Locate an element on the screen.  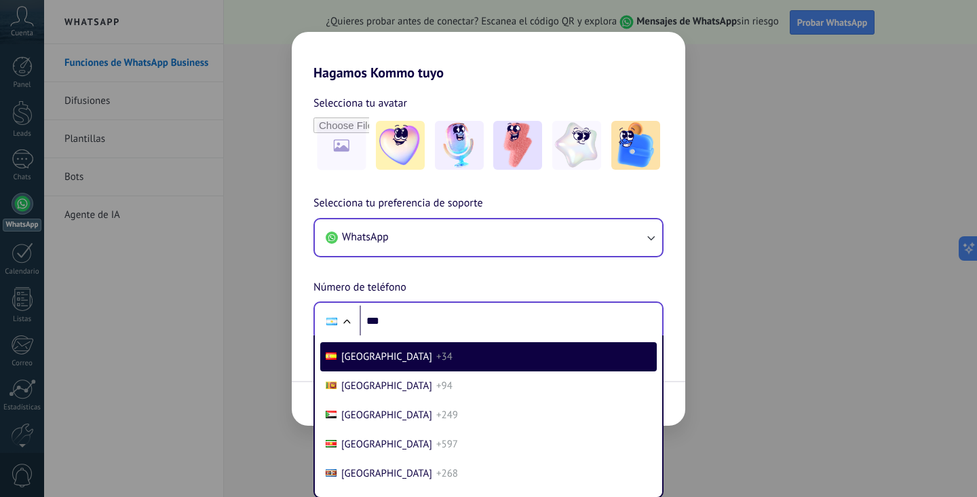
span: +597 is located at coordinates (447, 444).